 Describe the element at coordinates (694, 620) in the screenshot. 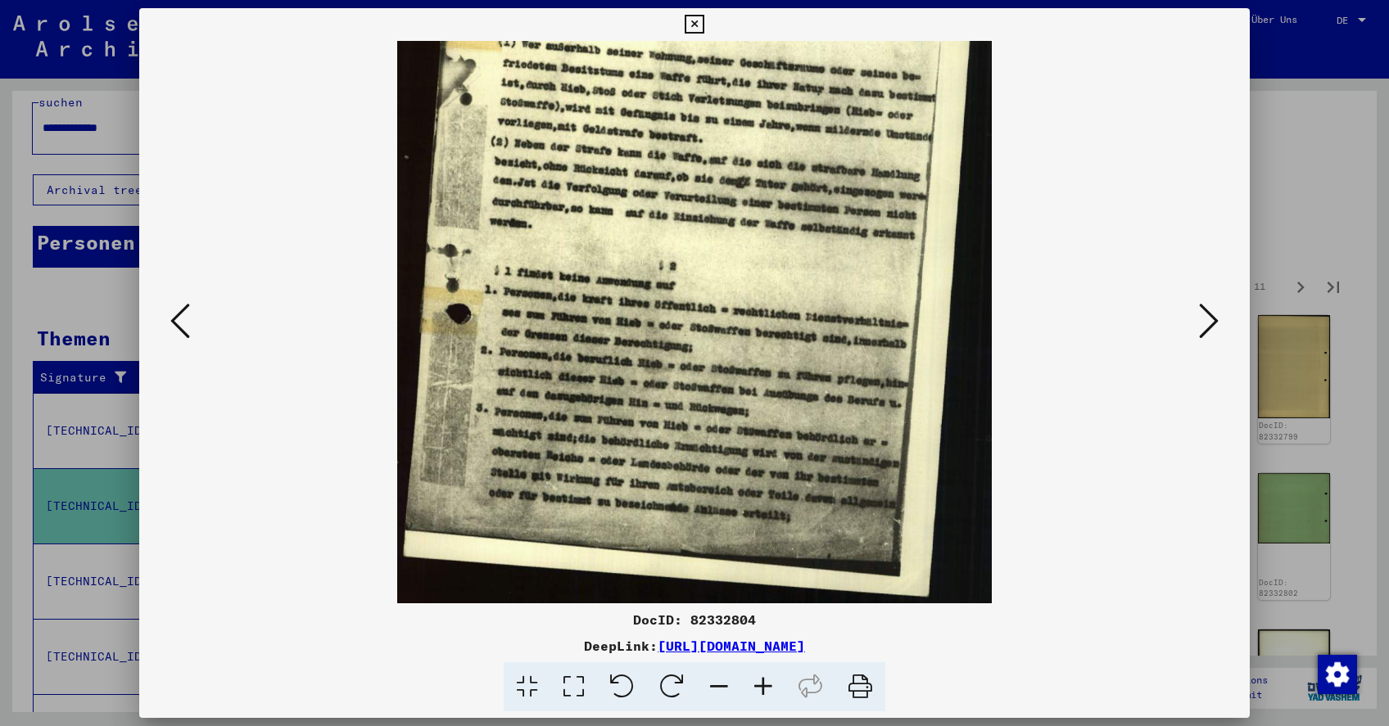

I see `div: DocID: 82332804` at that location.